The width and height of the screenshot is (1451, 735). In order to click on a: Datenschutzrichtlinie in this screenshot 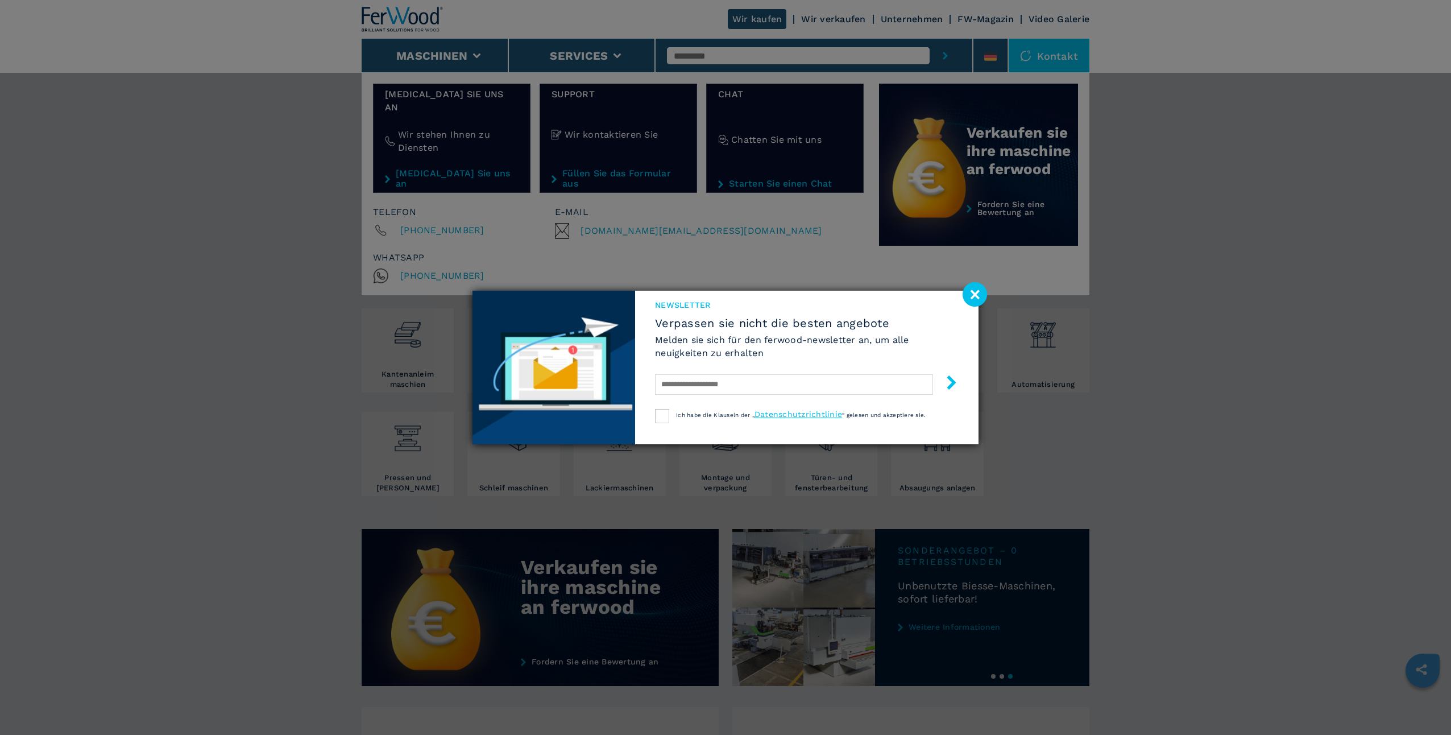, I will do `click(798, 414)`.